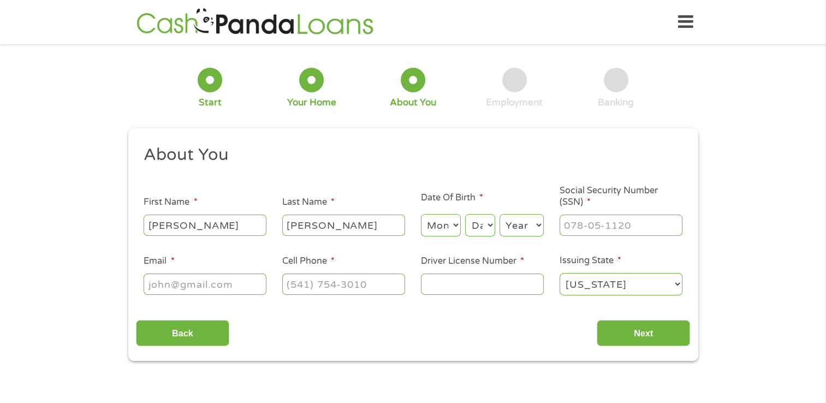 This screenshot has width=826, height=403. Describe the element at coordinates (452, 198) in the screenshot. I see `label: Date Of Birth` at that location.